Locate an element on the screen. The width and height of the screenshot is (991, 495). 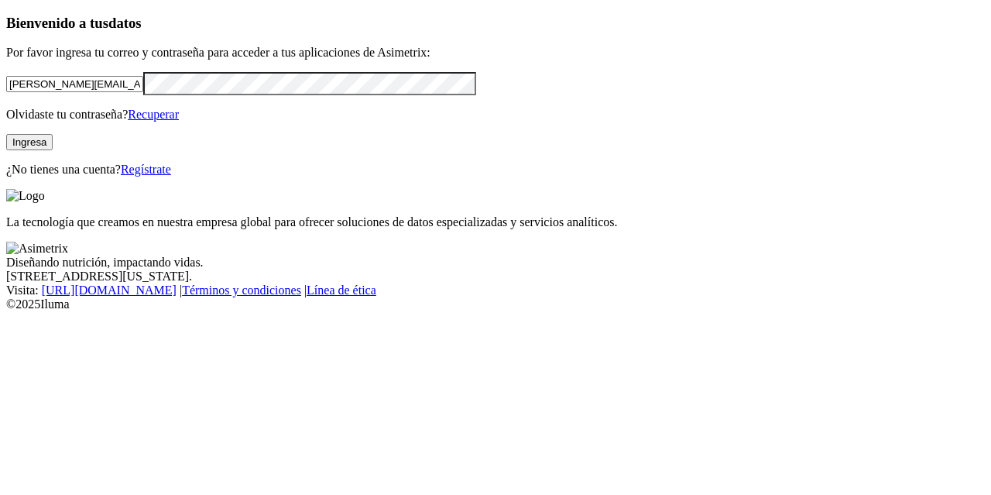
a: Regístrate is located at coordinates (146, 169).